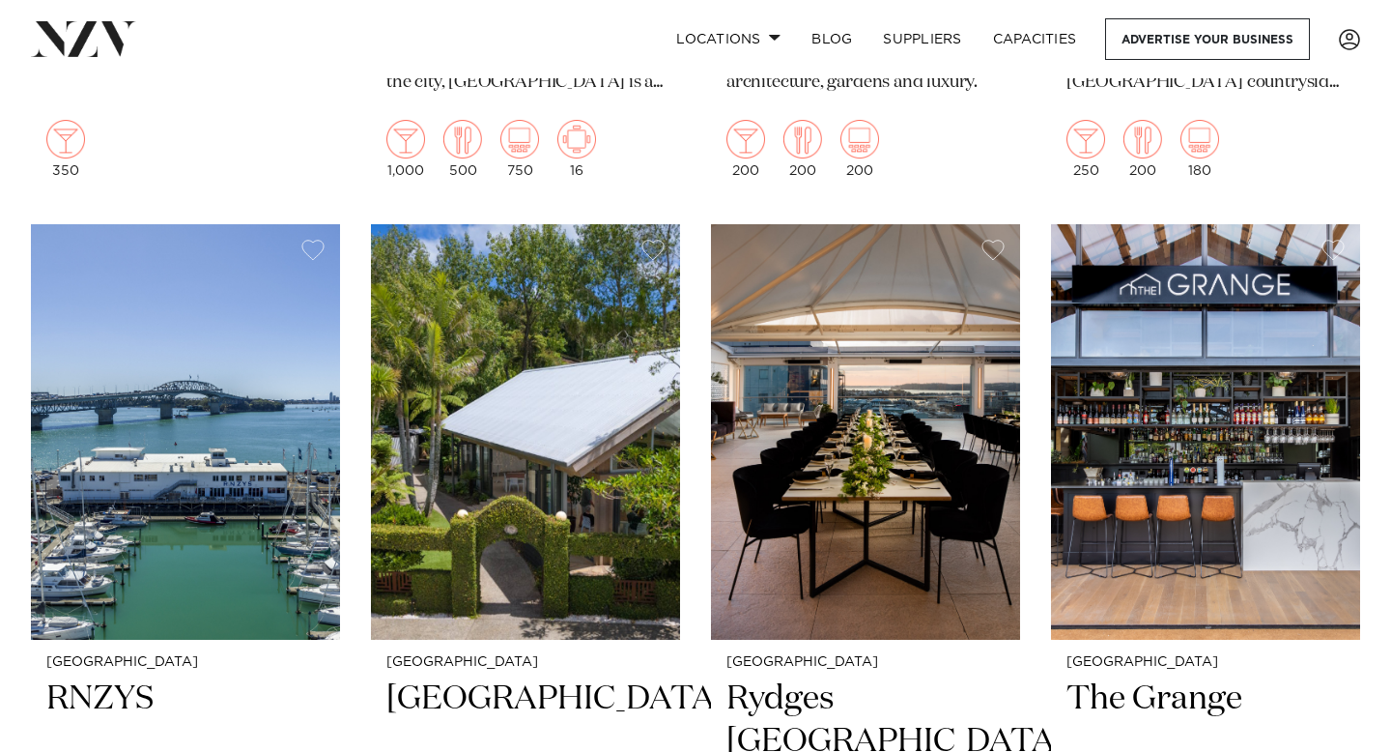 This screenshot has width=1391, height=752. Describe the element at coordinates (577, 139) in the screenshot. I see `img: meeting.png` at that location.